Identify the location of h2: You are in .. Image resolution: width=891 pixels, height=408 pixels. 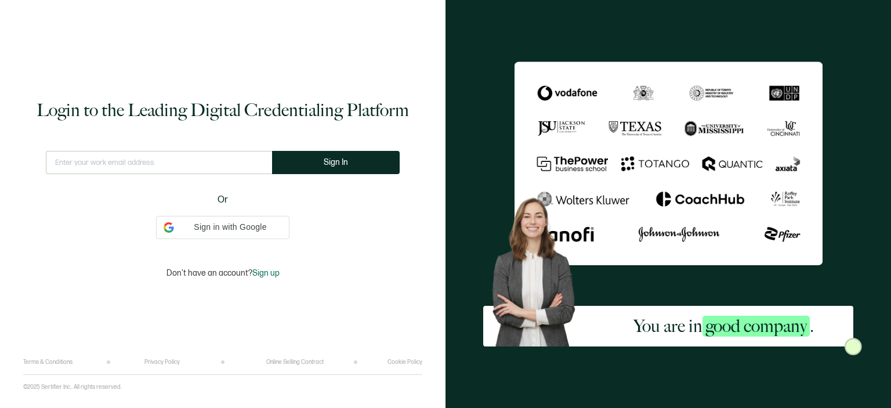
(723, 326).